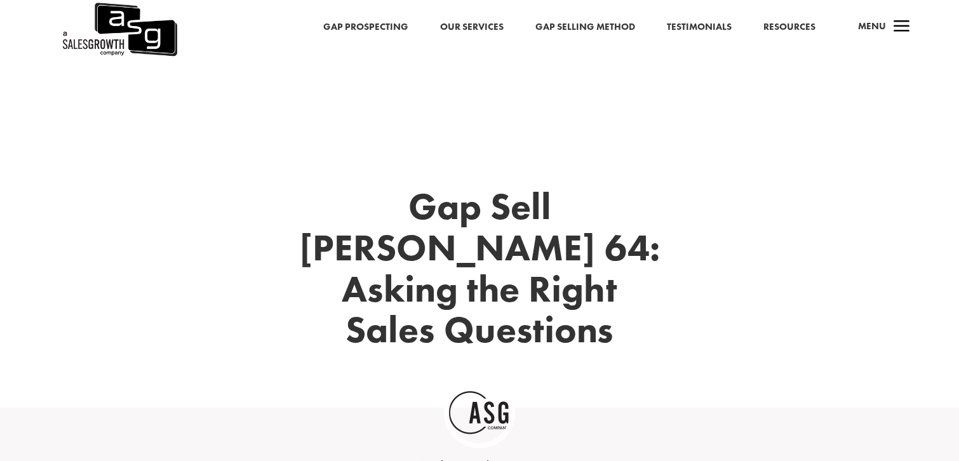 Image resolution: width=959 pixels, height=461 pixels. I want to click on img: ASG Co_alternate lockup (1), so click(479, 413).